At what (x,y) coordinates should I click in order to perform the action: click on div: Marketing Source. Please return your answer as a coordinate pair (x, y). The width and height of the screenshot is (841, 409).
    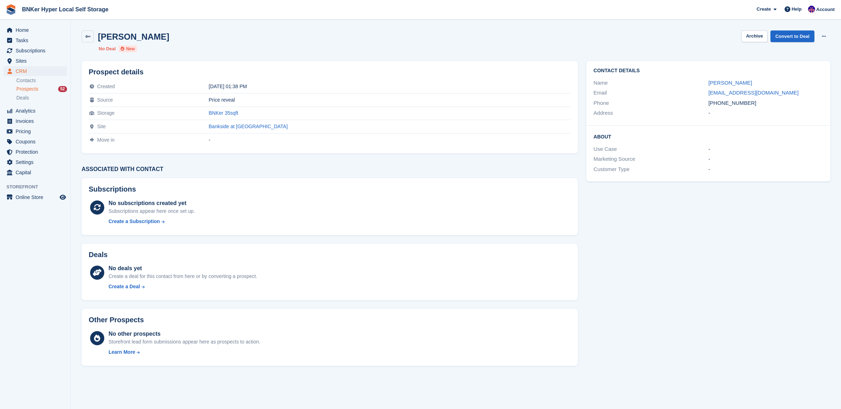
    Looking at the image, I should click on (651, 159).